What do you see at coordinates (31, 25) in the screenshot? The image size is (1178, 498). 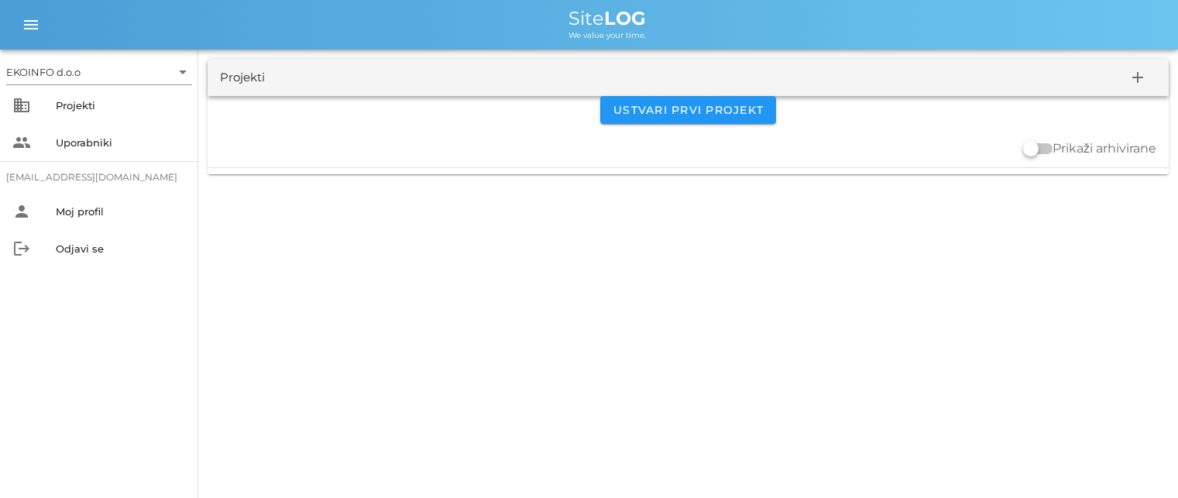 I see `i: menu` at bounding box center [31, 25].